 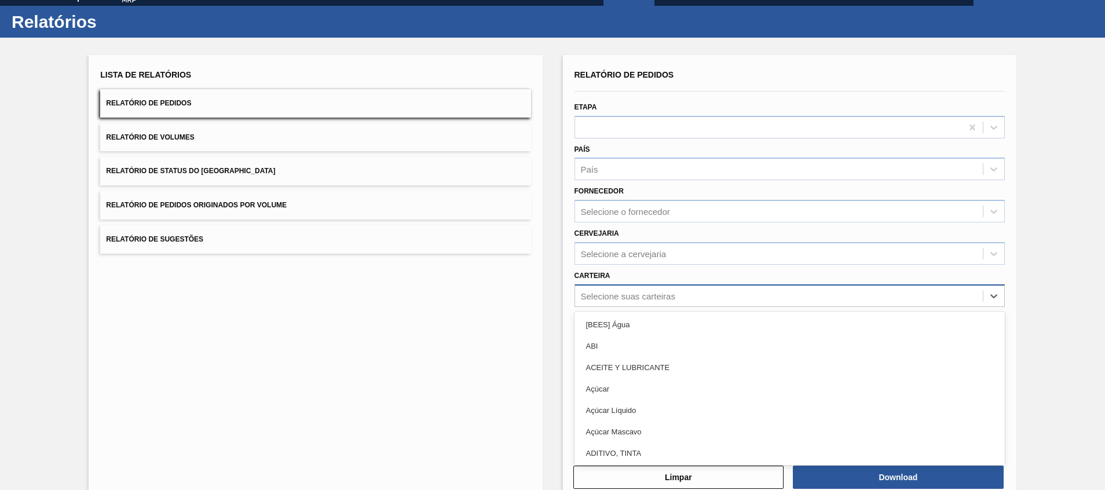 What do you see at coordinates (597, 233) in the screenshot?
I see `label: Cervejaria` at bounding box center [597, 233].